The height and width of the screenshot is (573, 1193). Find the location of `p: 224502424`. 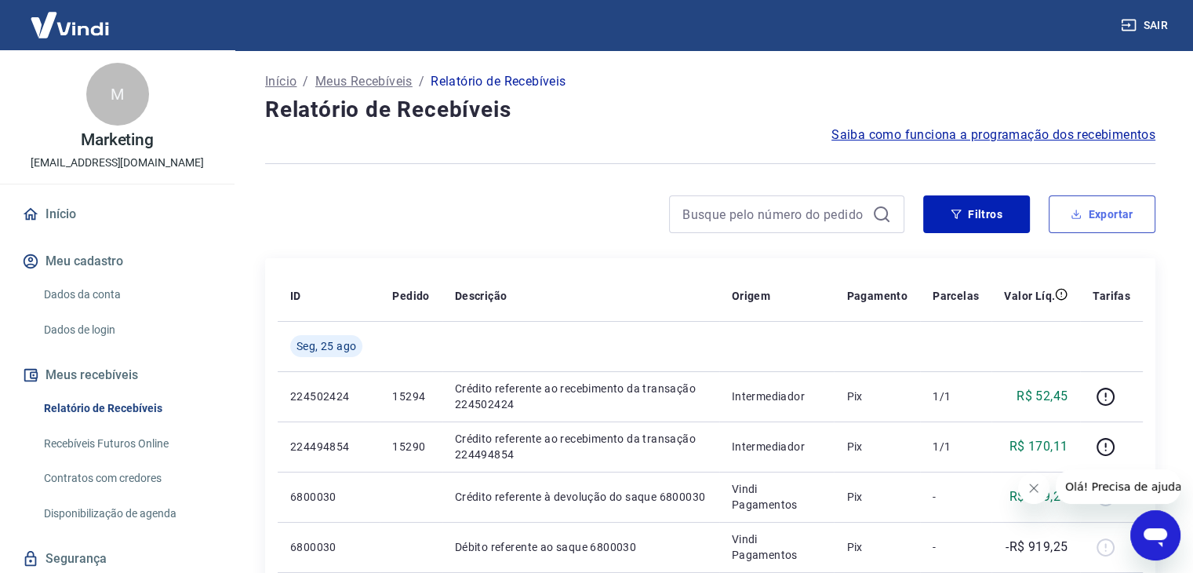

p: 224502424 is located at coordinates (329, 396).